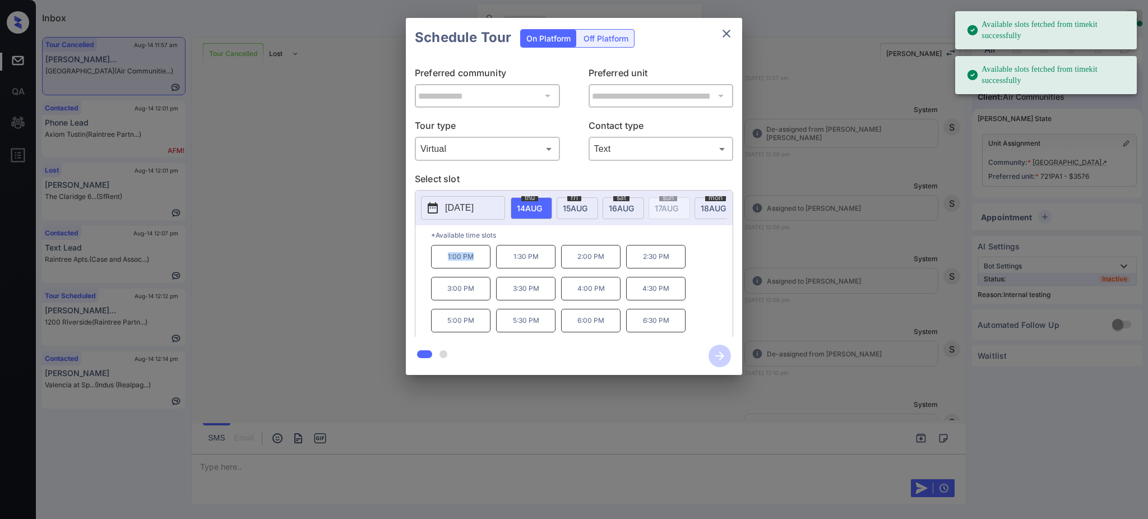 The width and height of the screenshot is (1148, 519). Describe the element at coordinates (461, 321) in the screenshot. I see `p: 5:00 PM` at that location.